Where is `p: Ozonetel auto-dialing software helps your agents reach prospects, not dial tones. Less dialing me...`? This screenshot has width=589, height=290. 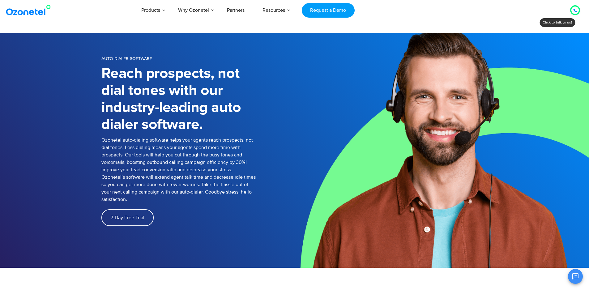 p: Ozonetel auto-dialing software helps your agents reach prospects, not dial tones. Less dialing me... is located at coordinates (179, 170).